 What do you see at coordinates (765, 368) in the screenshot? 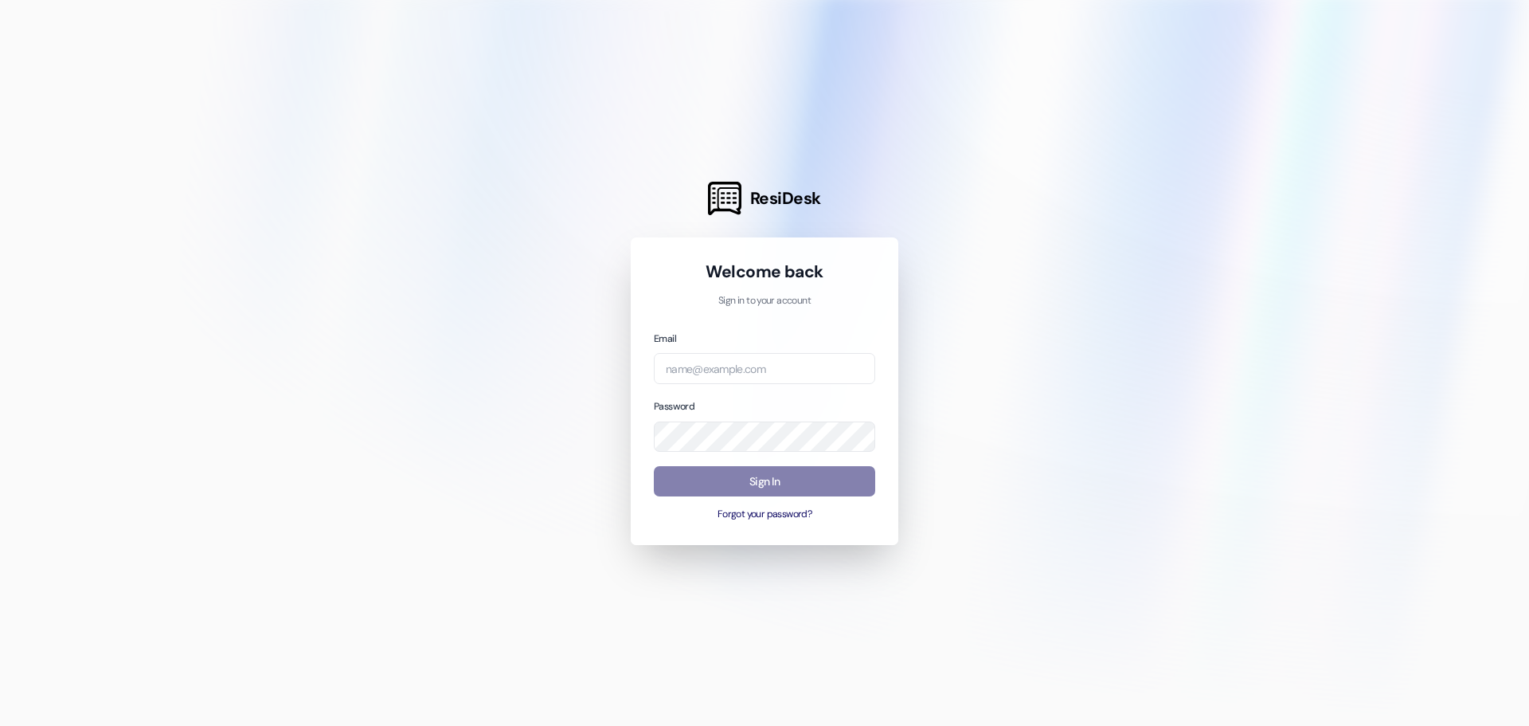
I see `input: name@example.com` at bounding box center [765, 368].